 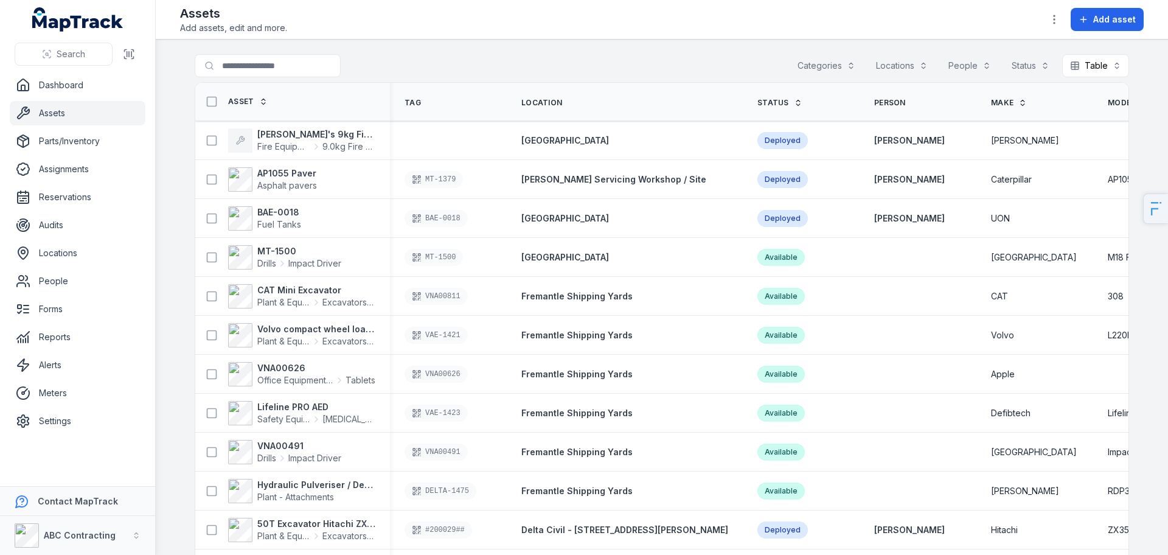 What do you see at coordinates (285, 452) in the screenshot?
I see `a: VNA00491DrillsImpact Driver` at bounding box center [285, 452].